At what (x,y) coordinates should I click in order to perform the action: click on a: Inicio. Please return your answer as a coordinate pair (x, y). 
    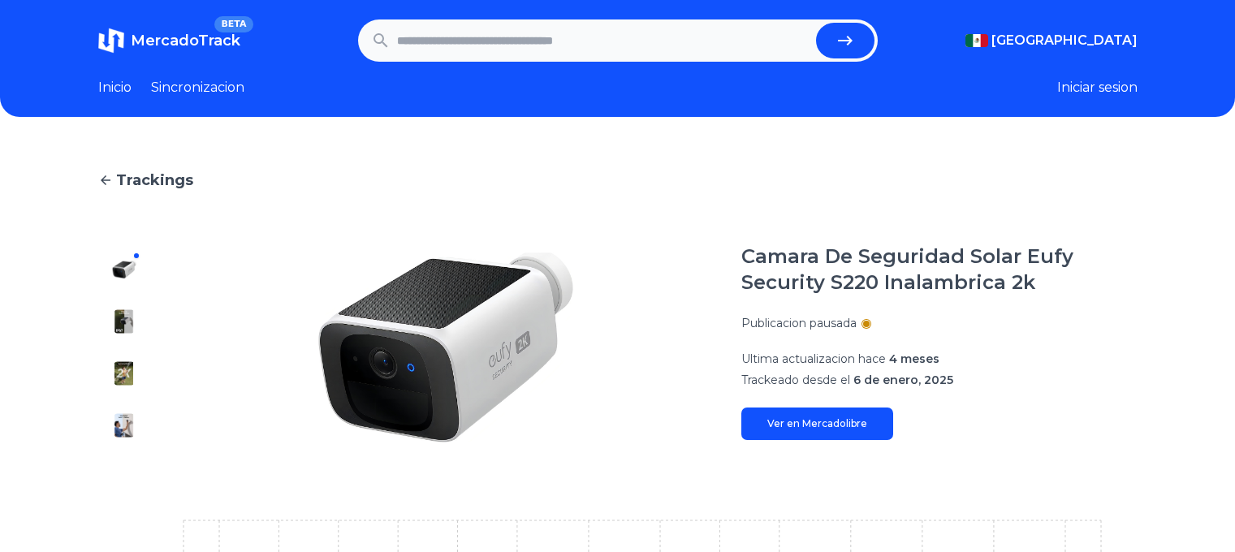
    Looking at the image, I should click on (115, 88).